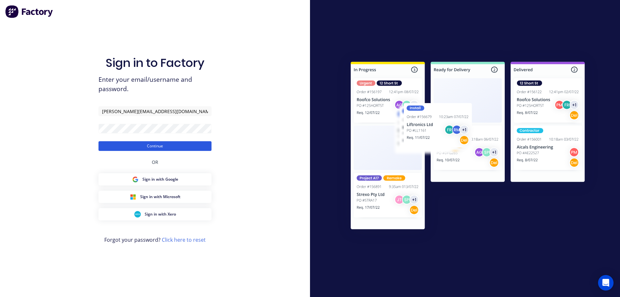  What do you see at coordinates (160, 214) in the screenshot?
I see `span: Sign in with Xero` at bounding box center [160, 214].